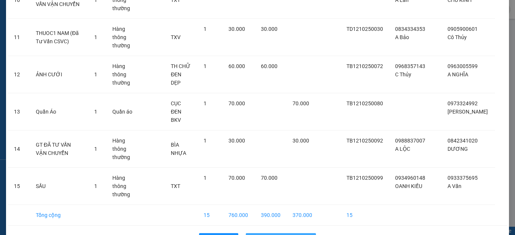  What do you see at coordinates (238, 215) in the screenshot?
I see `td: 760.000` at bounding box center [238, 215].